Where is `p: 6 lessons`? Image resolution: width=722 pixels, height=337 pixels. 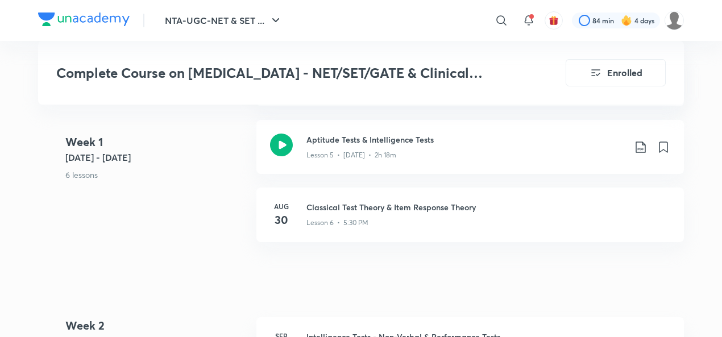
p: 6 lessons is located at coordinates (156, 175).